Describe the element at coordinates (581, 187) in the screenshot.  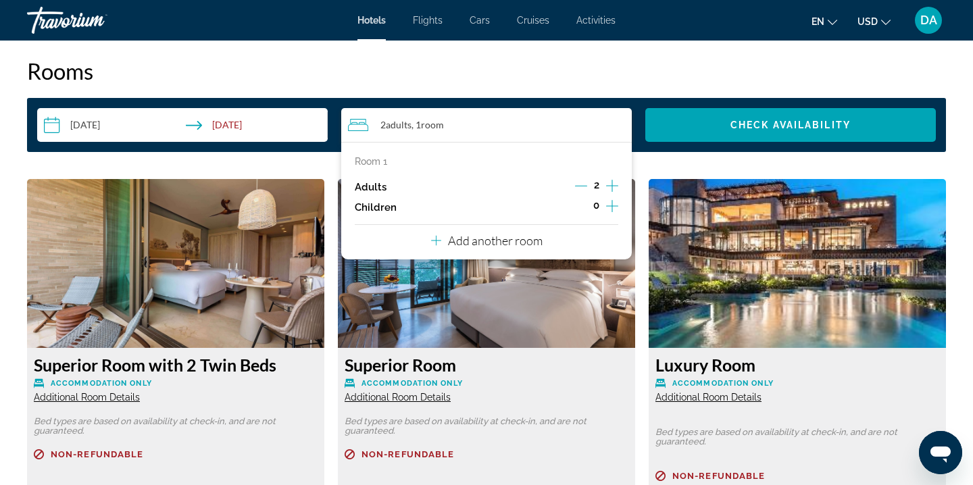
I see `button: Decrement adults` at that location.